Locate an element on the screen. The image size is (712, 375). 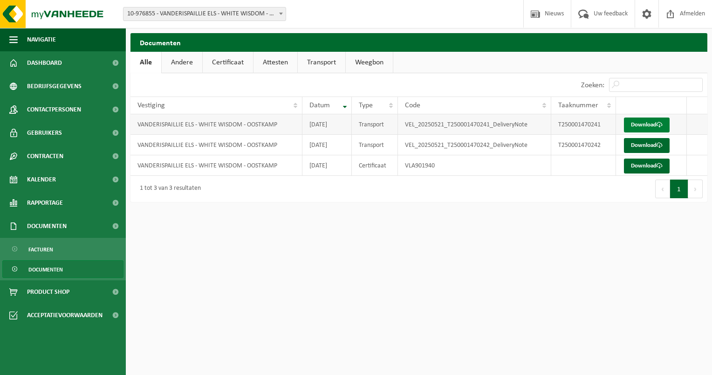
span: Datum is located at coordinates (320, 105).